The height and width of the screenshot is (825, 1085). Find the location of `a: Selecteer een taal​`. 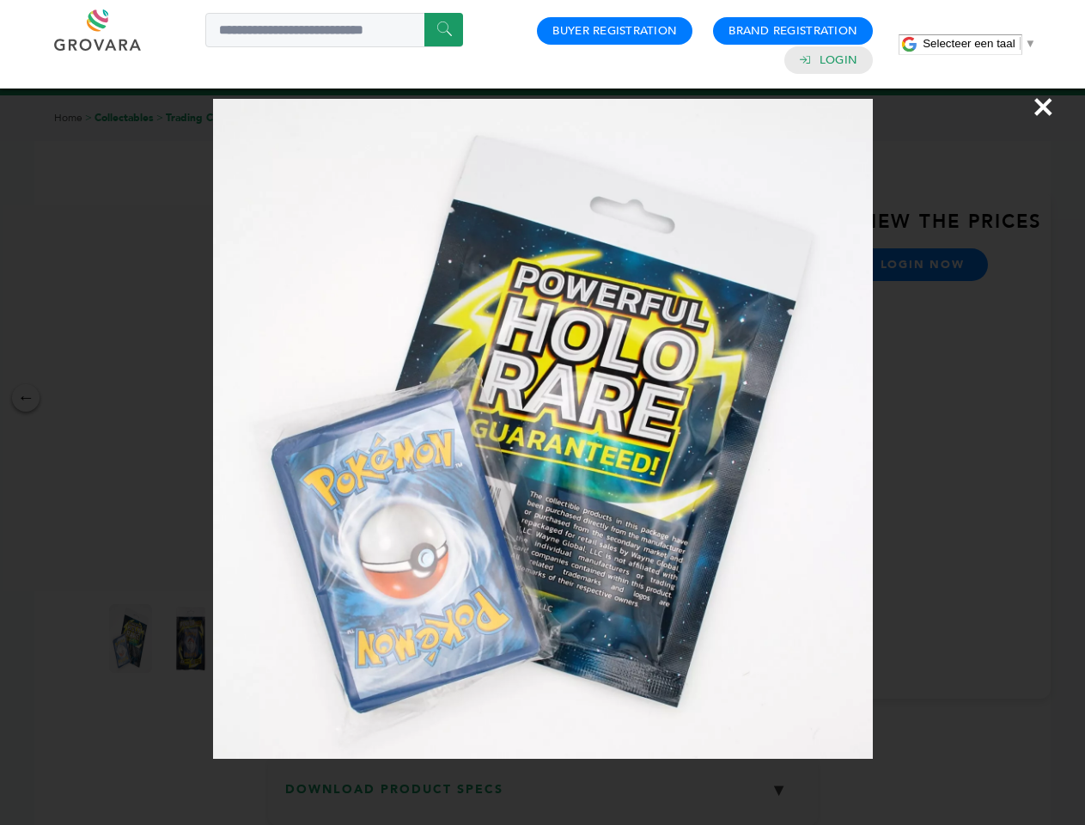

a: Selecteer een taal​ is located at coordinates (980, 43).